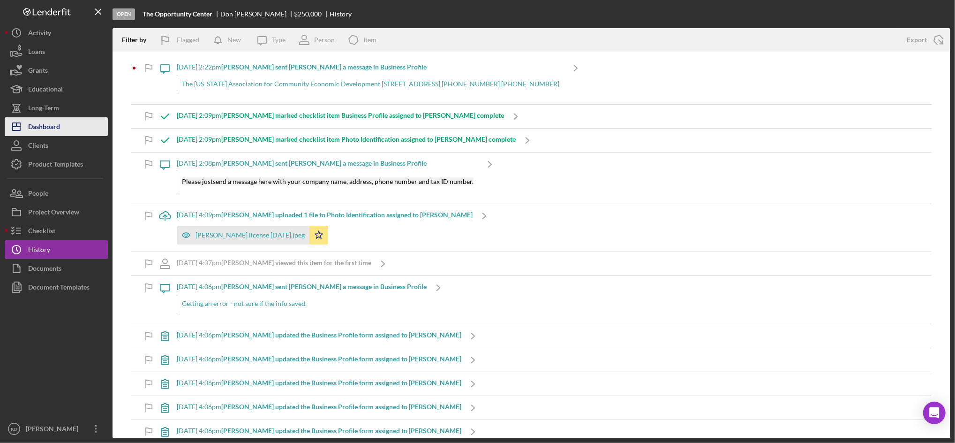 This screenshot has height=443, width=955. Describe the element at coordinates (56, 231) in the screenshot. I see `button: Checklist` at that location.